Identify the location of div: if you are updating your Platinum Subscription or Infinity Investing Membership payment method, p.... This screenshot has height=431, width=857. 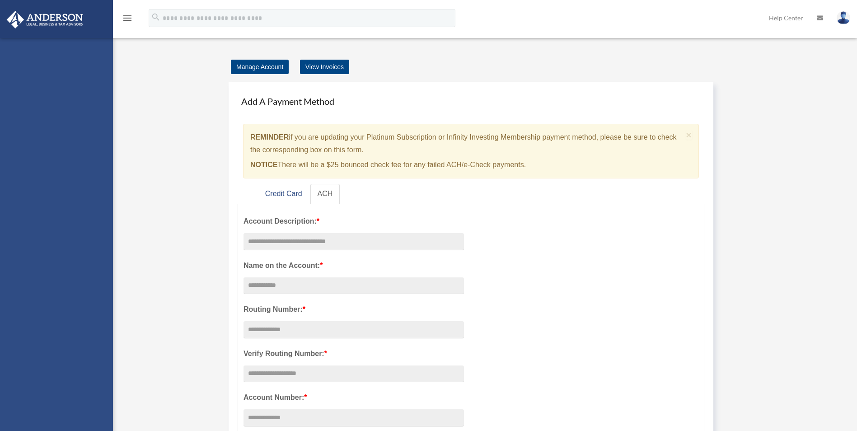
(471, 151).